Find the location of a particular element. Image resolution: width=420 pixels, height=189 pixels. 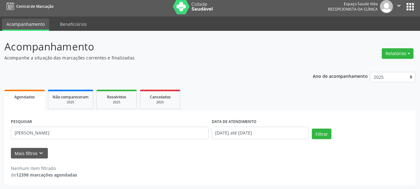

i: keyboard_arrow_down is located at coordinates (41, 153).